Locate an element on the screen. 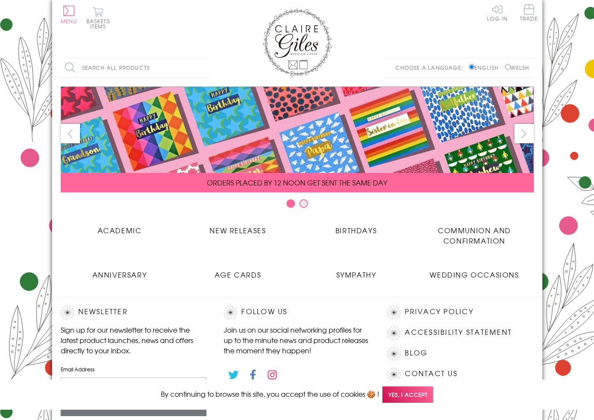 This screenshot has height=420, width=594. input: harry@hogwarts.edu is located at coordinates (134, 387).